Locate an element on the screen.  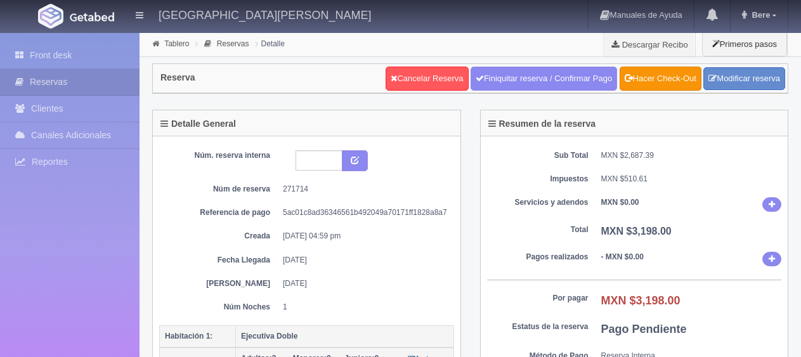
b: Habitación 1: is located at coordinates (188, 336).